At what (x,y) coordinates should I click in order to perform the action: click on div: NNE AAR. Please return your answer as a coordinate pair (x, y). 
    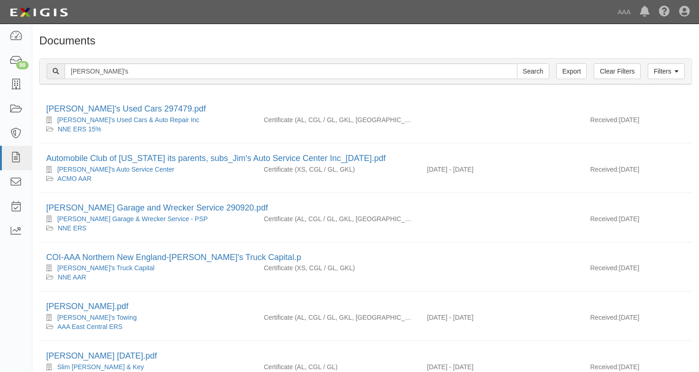
    Looking at the image, I should click on (148, 277).